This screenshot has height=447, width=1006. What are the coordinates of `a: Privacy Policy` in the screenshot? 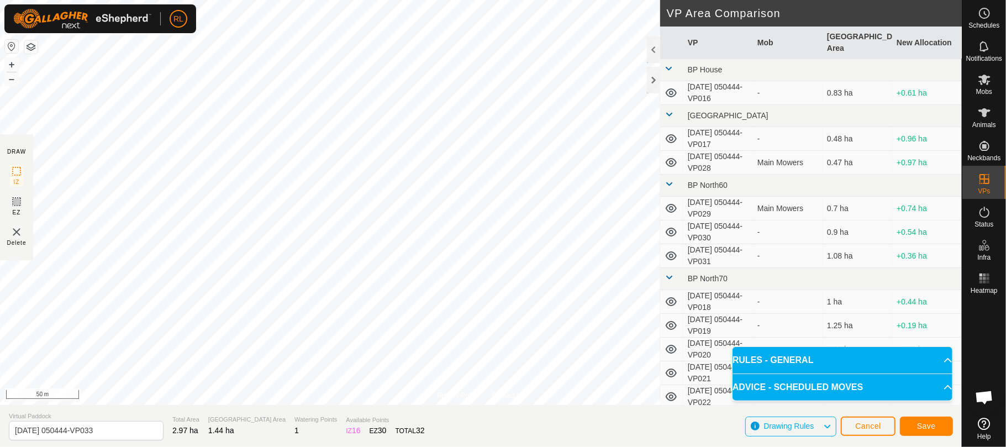 It's located at (458, 396).